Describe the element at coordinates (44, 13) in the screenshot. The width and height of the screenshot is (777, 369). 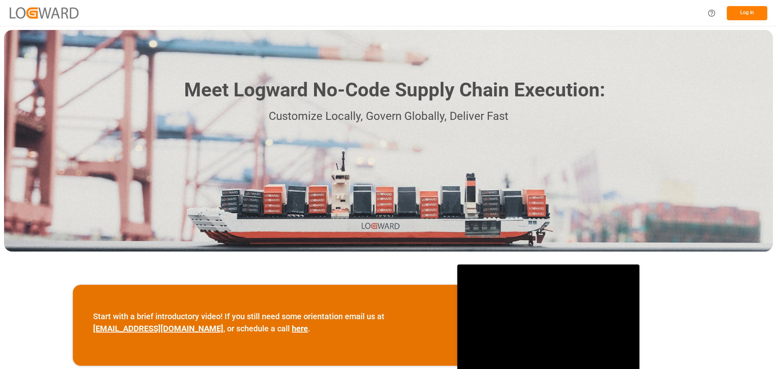
I see `img: Logward_new_orange.png` at that location.